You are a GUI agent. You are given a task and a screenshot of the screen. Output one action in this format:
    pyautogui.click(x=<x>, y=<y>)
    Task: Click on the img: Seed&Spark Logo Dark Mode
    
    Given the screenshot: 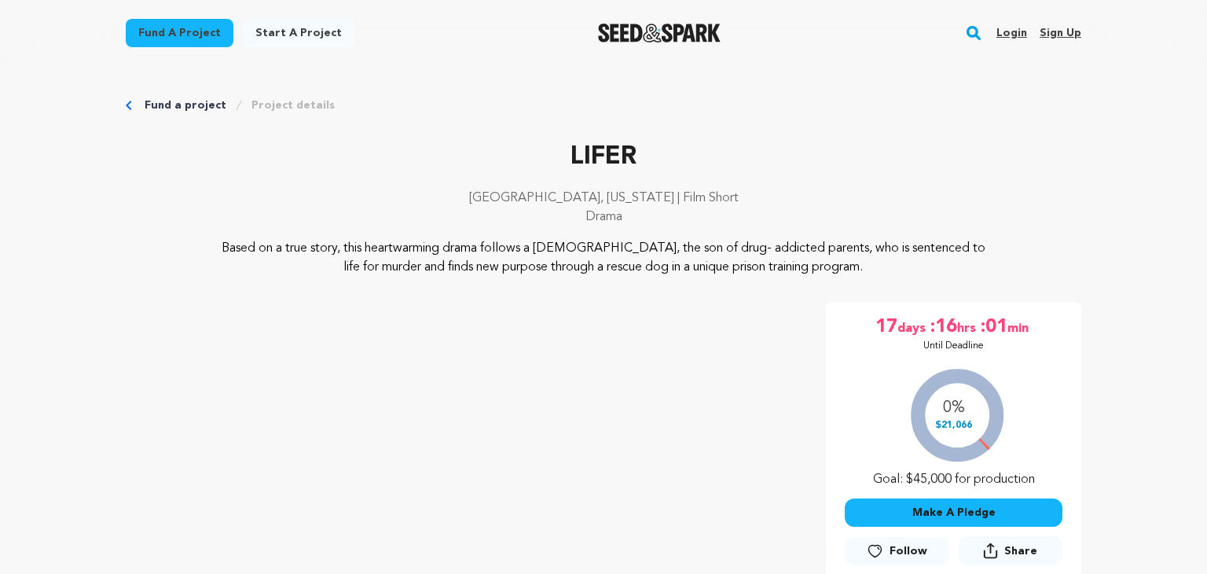 What is the action you would take?
    pyautogui.click(x=659, y=33)
    